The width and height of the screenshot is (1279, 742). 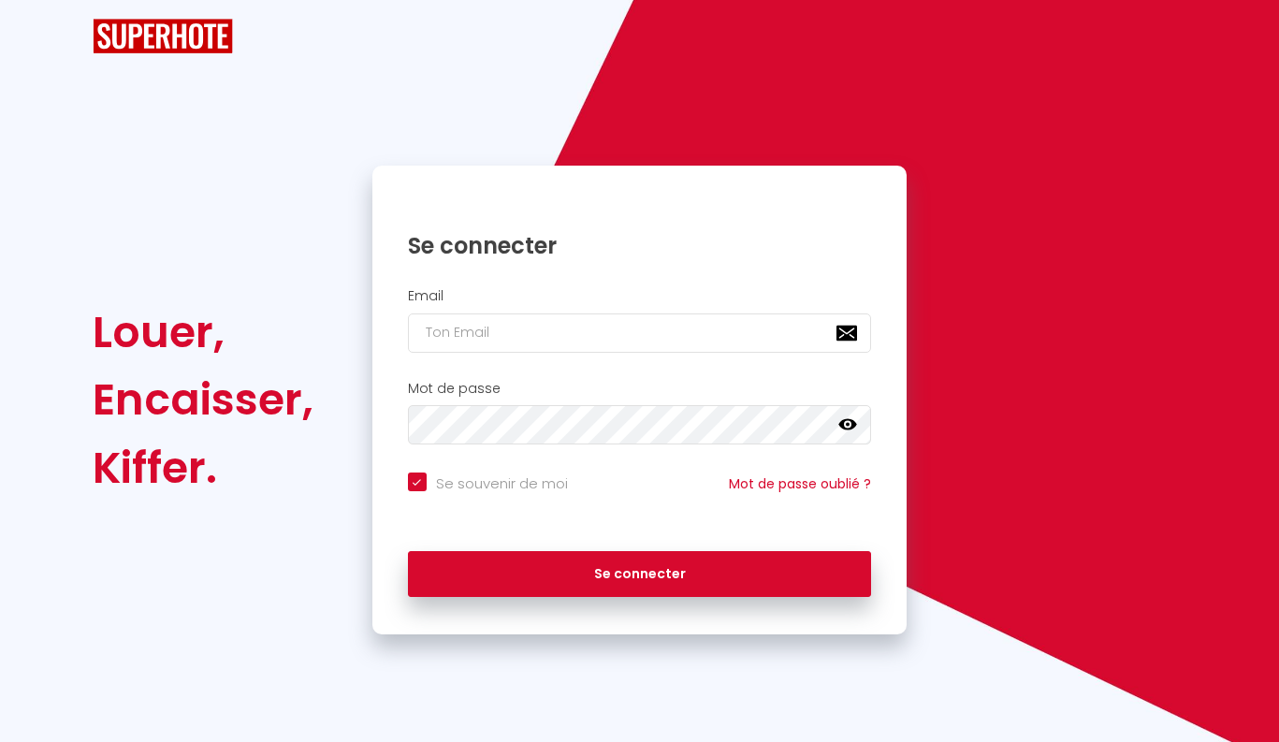 What do you see at coordinates (203, 399) in the screenshot?
I see `div: Encaisser,` at bounding box center [203, 399].